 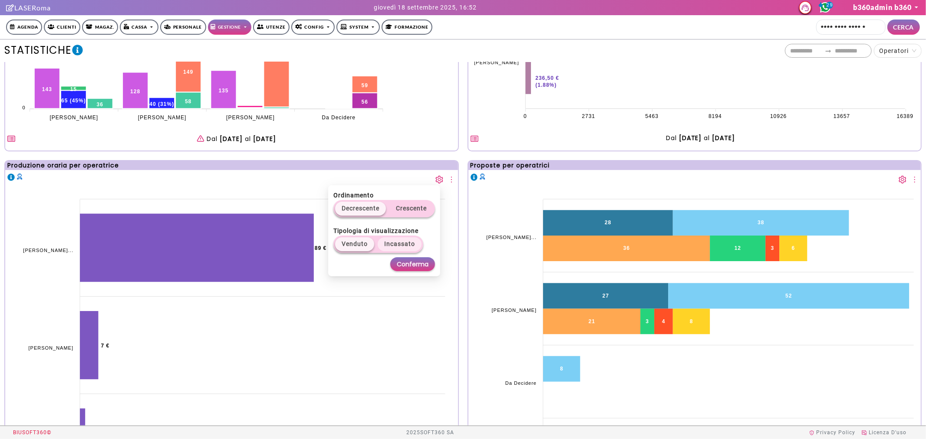 What do you see at coordinates (399, 244) in the screenshot?
I see `span: Incassato` at bounding box center [399, 244].